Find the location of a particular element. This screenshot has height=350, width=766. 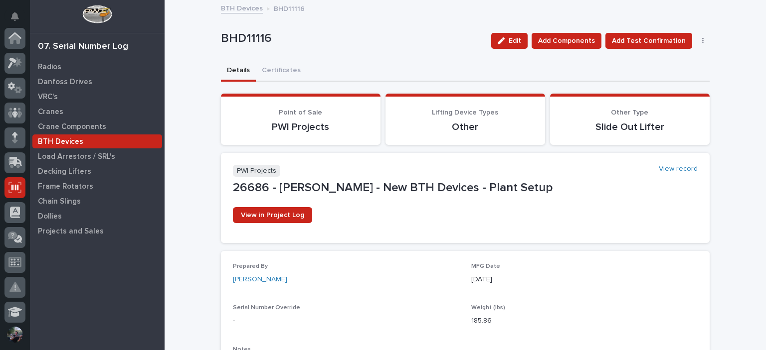

a: Decking Lifters is located at coordinates (97, 171).